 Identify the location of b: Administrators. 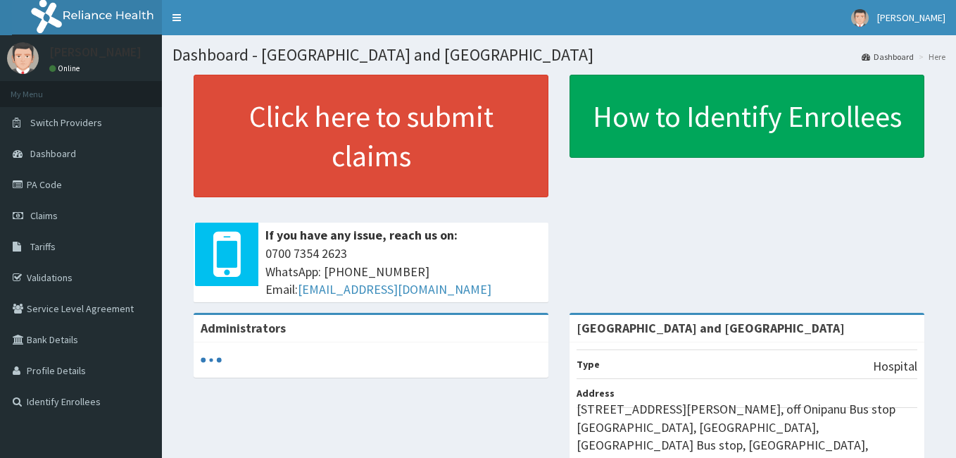
(243, 327).